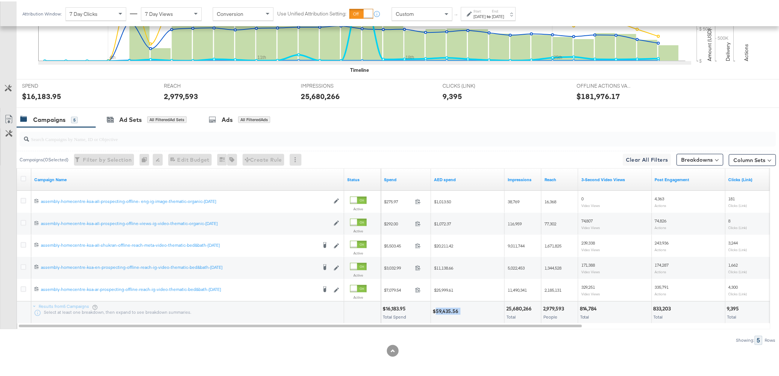 Image resolution: width=779 pixels, height=376 pixels. I want to click on label: Use Unified Attribution Setting:, so click(312, 12).